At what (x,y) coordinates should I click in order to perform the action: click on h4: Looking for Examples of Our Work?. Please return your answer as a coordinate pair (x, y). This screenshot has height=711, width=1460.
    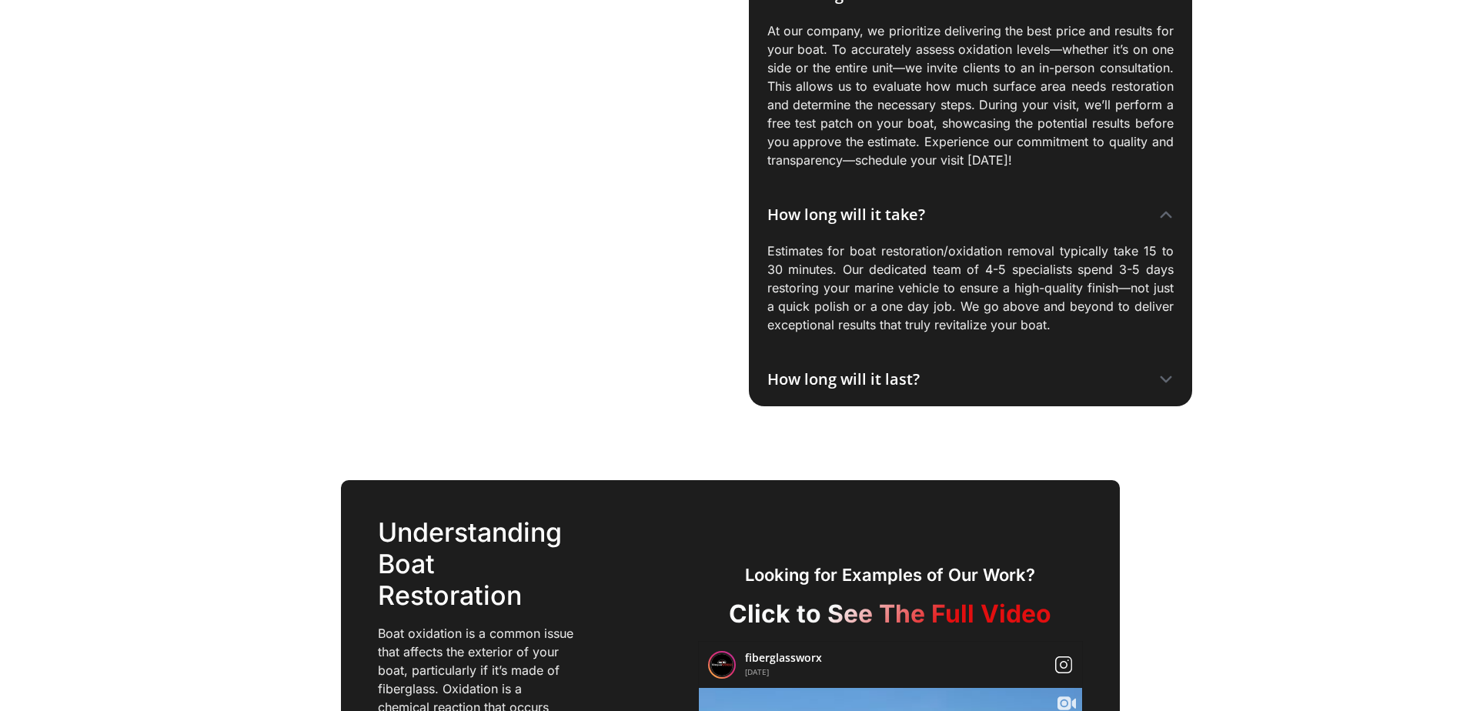
    Looking at the image, I should click on (890, 575).